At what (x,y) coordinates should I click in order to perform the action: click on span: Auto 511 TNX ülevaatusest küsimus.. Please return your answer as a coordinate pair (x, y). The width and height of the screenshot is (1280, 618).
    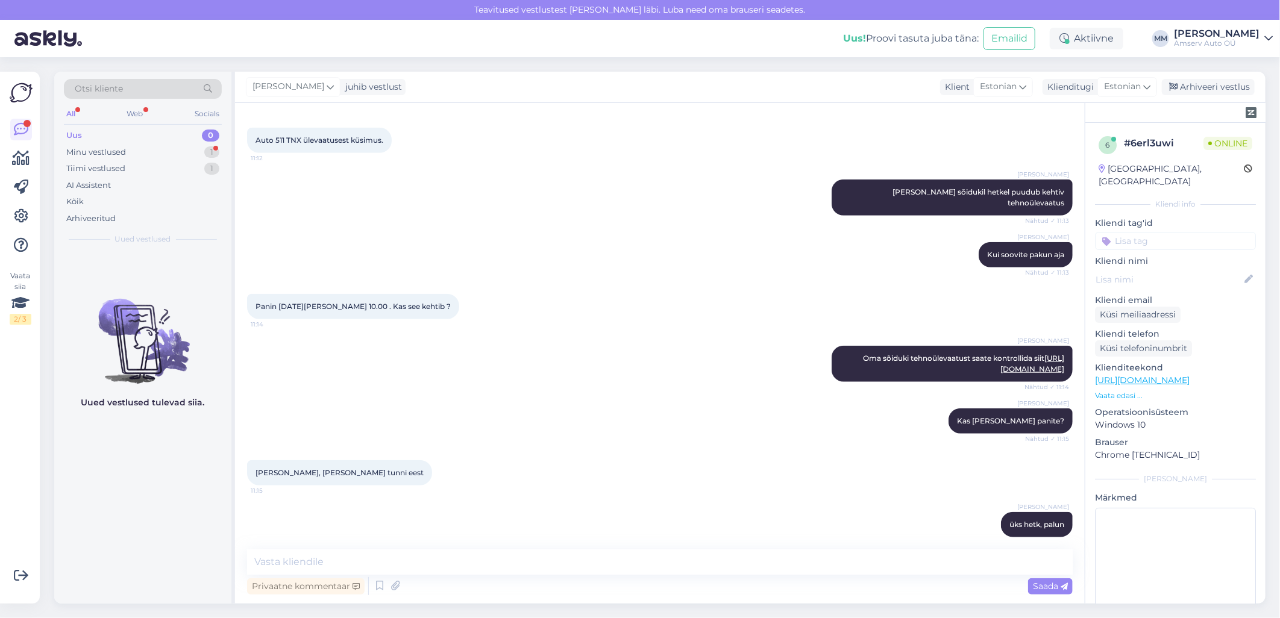
    Looking at the image, I should click on (319, 140).